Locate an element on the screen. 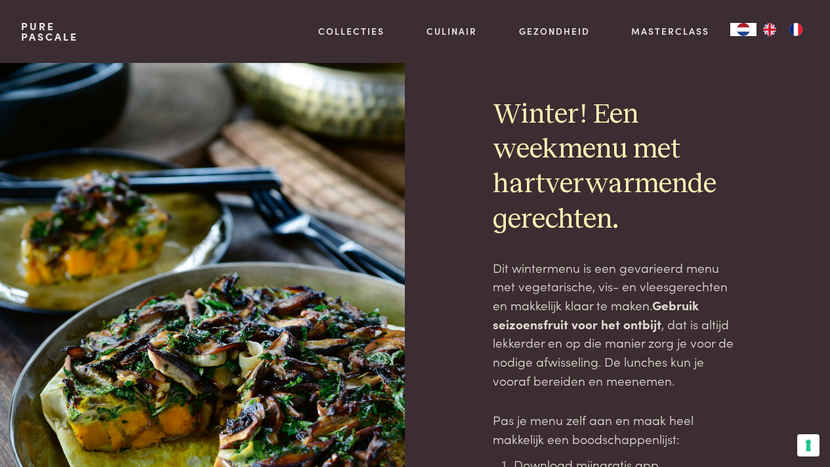 This screenshot has width=830, height=467. a: EN is located at coordinates (770, 30).